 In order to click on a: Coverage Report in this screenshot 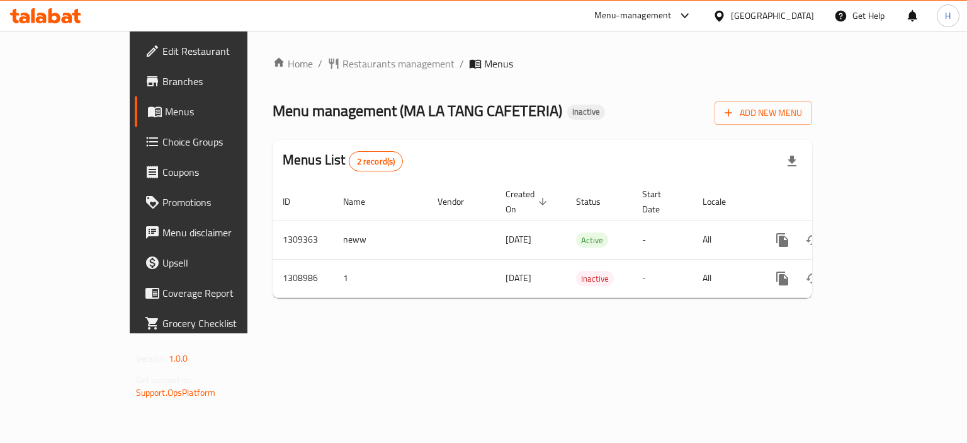, I will do `click(213, 293)`.